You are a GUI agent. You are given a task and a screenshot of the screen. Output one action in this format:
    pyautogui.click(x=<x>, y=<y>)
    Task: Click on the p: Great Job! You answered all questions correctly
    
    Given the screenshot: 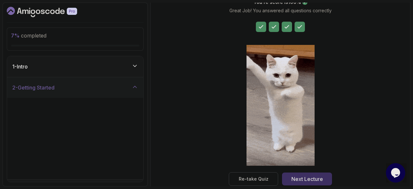 What is the action you would take?
    pyautogui.click(x=281, y=11)
    